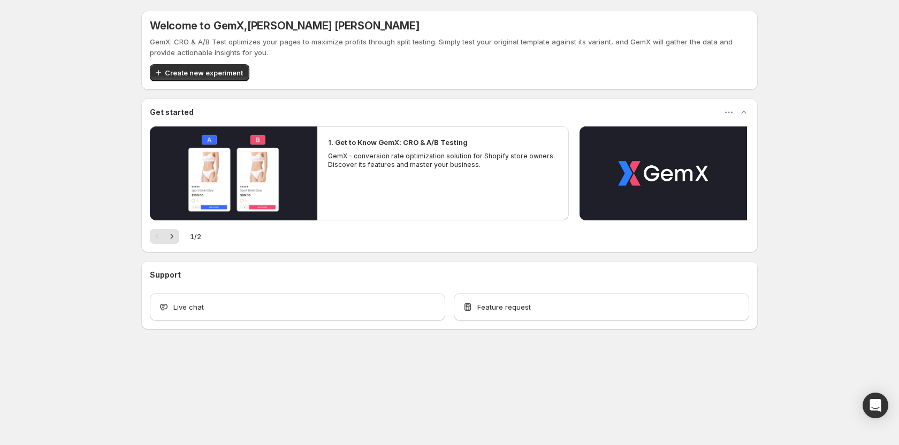  I want to click on button: Next, so click(172, 237).